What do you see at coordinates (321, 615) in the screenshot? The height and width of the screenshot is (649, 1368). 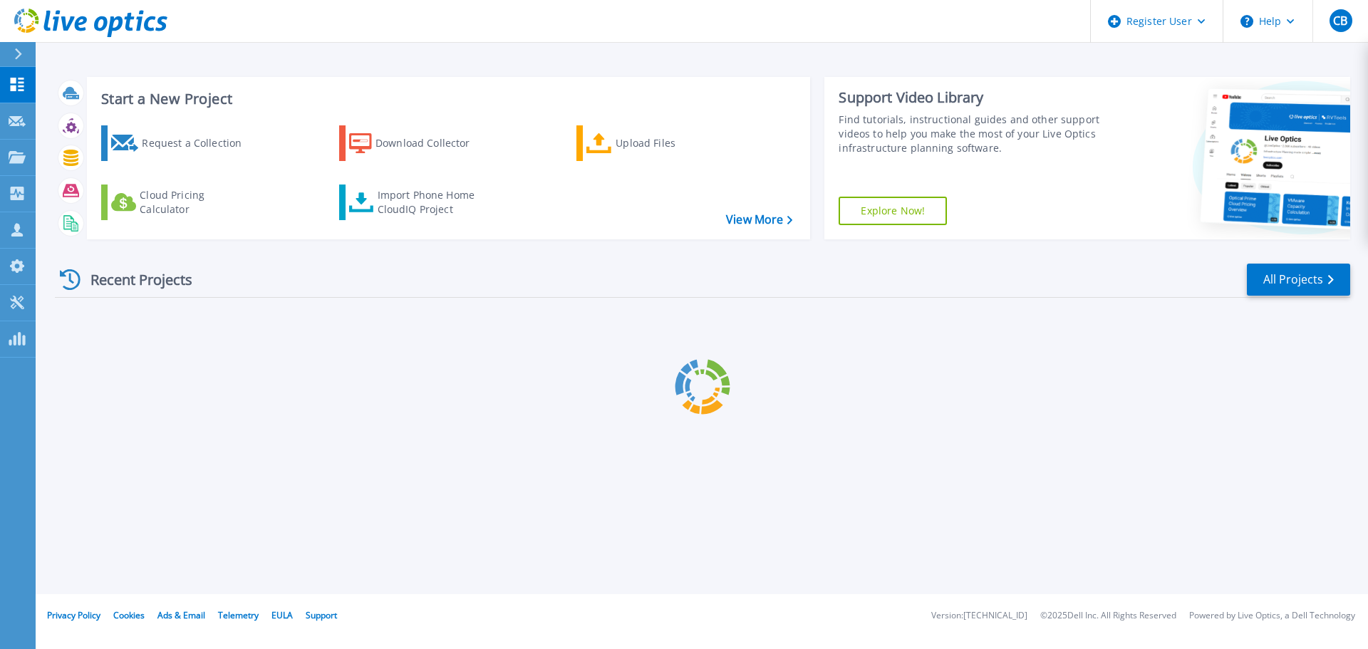 I see `a: Support` at bounding box center [321, 615].